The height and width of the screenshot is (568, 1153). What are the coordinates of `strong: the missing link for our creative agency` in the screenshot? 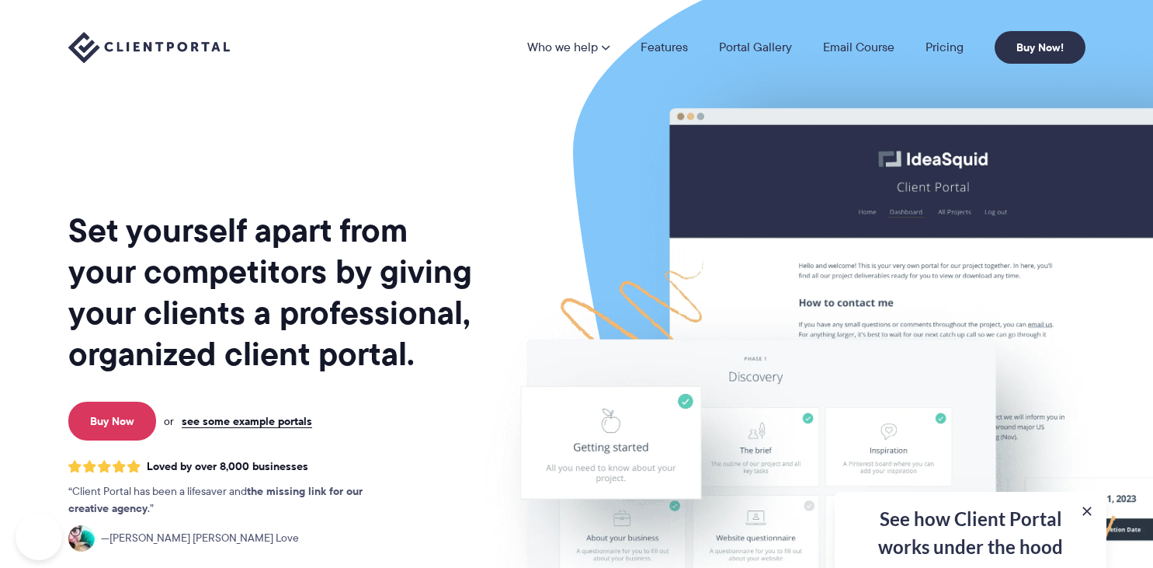 It's located at (215, 499).